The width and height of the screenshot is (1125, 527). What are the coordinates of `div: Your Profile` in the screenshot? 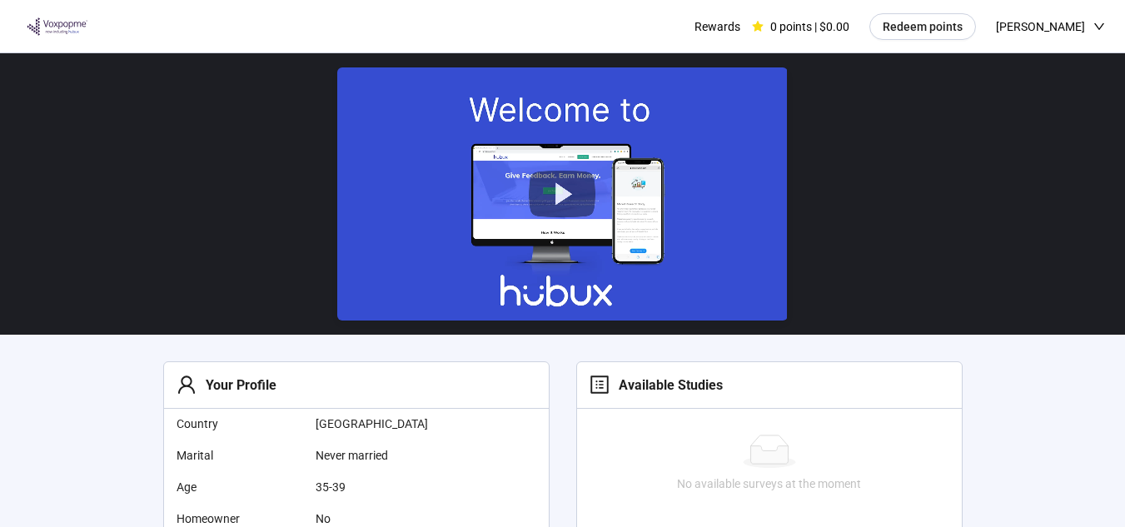 It's located at (237, 385).